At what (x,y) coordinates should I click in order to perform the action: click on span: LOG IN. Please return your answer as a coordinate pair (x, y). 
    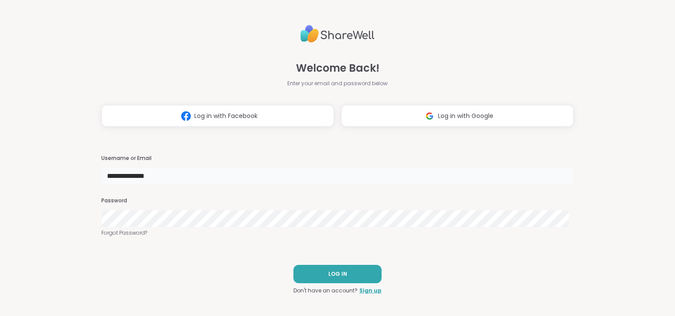
    Looking at the image, I should click on (338, 274).